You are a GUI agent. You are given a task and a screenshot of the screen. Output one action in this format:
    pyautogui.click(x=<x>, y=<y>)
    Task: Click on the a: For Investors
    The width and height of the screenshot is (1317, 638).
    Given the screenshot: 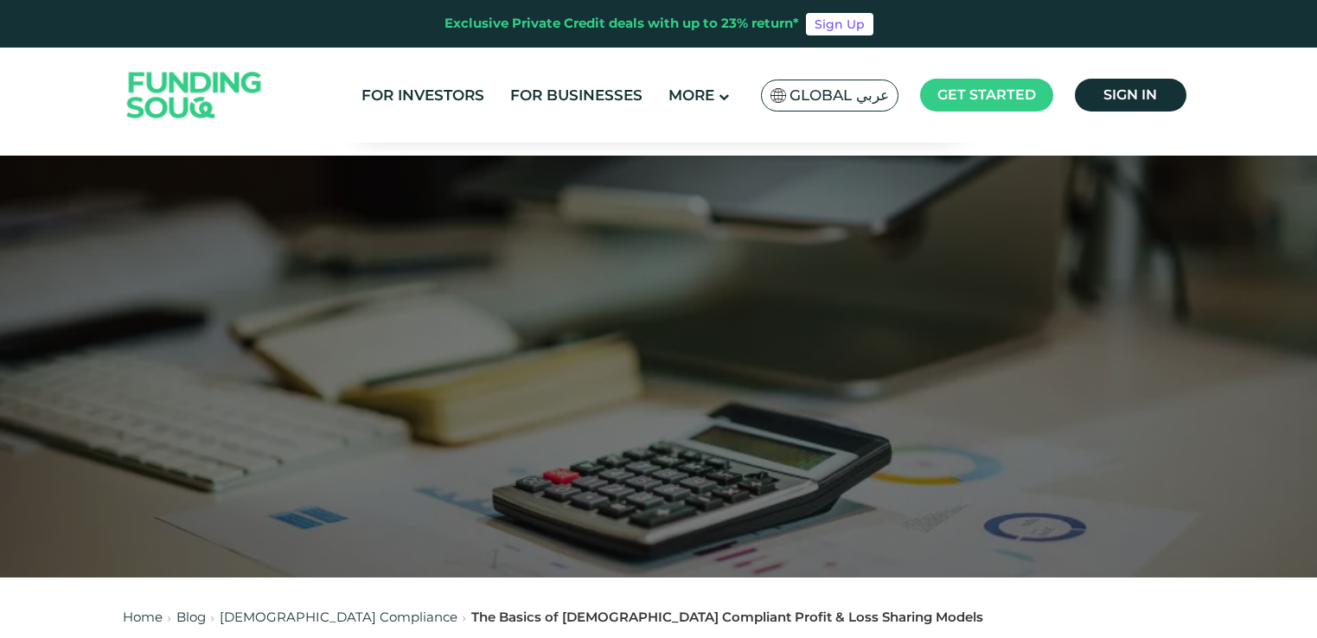 What is the action you would take?
    pyautogui.click(x=423, y=95)
    